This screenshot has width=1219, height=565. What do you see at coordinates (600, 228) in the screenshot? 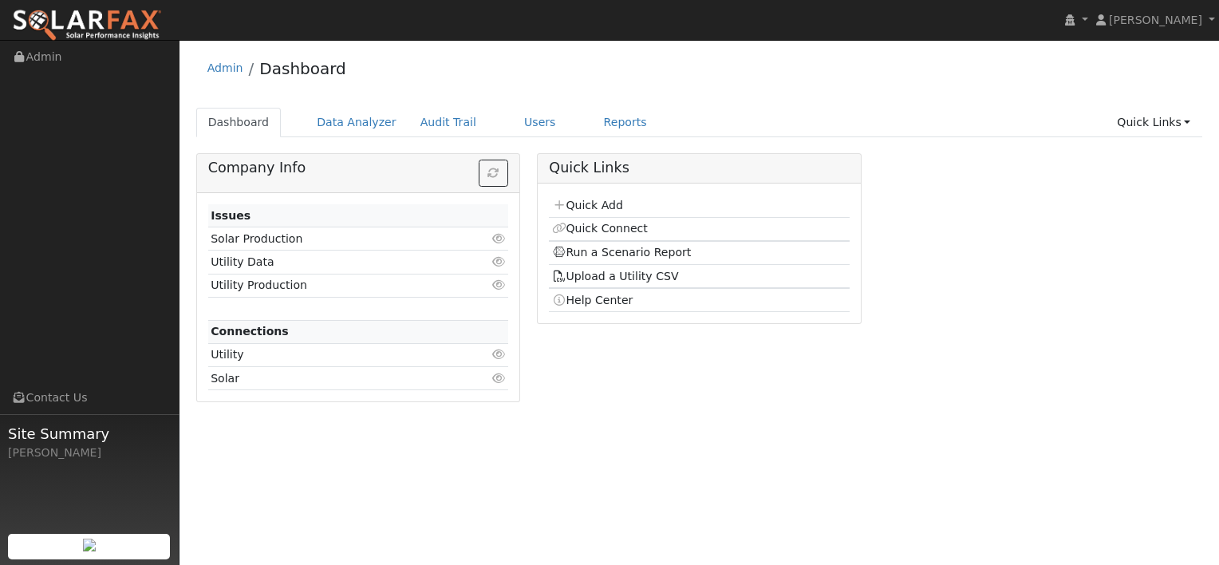
I see `a: Quick Connect` at bounding box center [600, 228].